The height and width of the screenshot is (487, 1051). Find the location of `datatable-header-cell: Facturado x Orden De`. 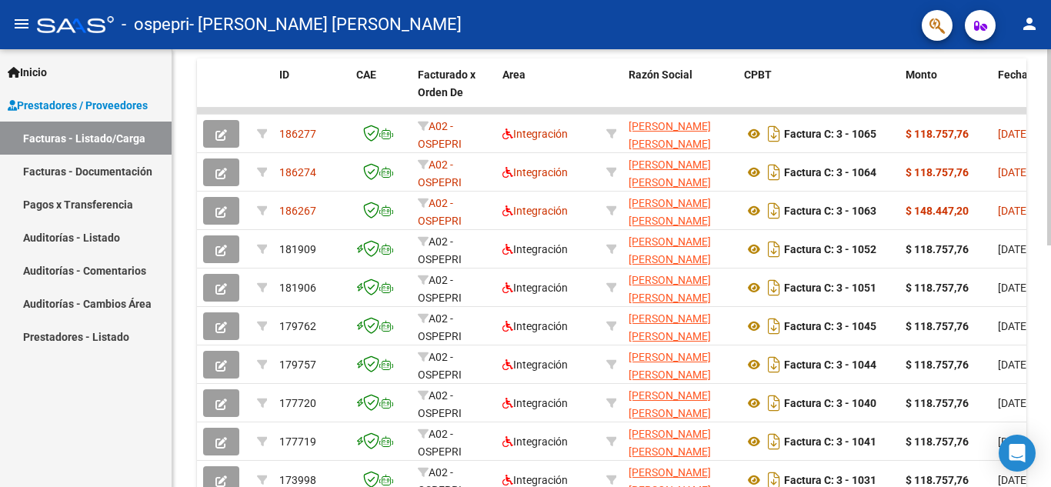

datatable-header-cell: Facturado x Orden De is located at coordinates (454, 92).